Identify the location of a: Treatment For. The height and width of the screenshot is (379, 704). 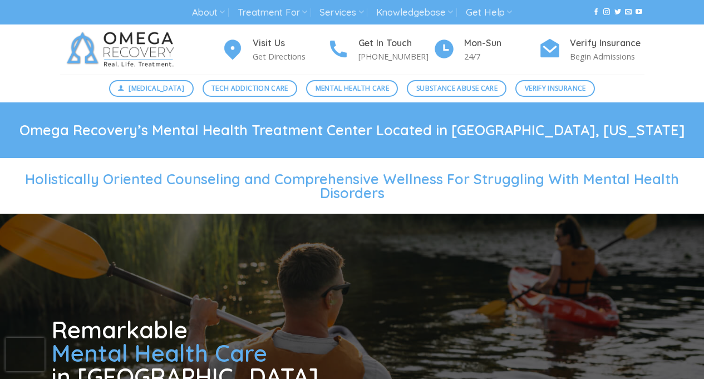
(272, 12).